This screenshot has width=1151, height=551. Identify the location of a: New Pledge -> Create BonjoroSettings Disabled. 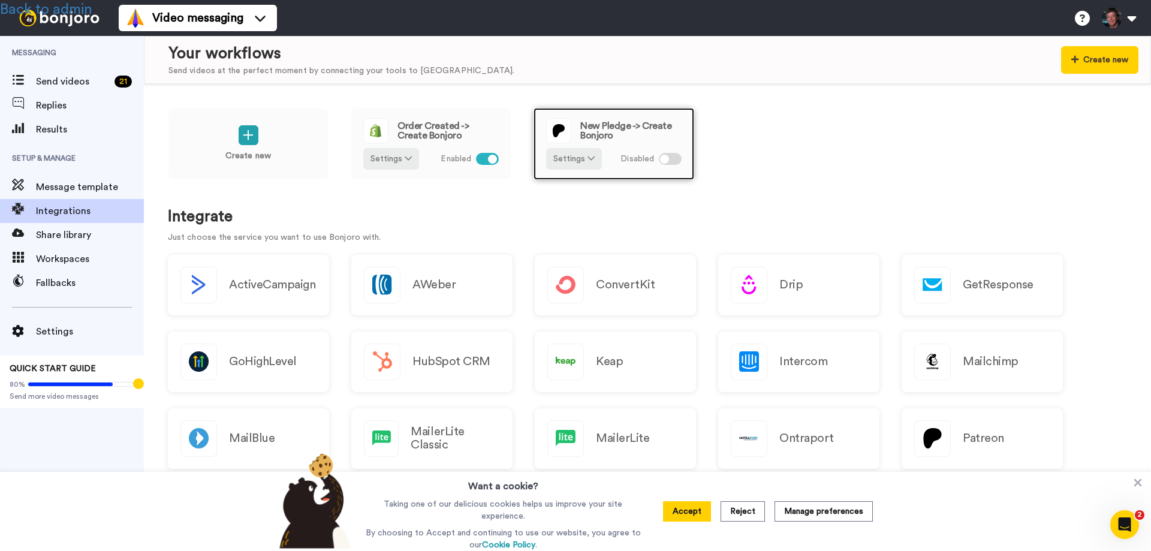
(614, 144).